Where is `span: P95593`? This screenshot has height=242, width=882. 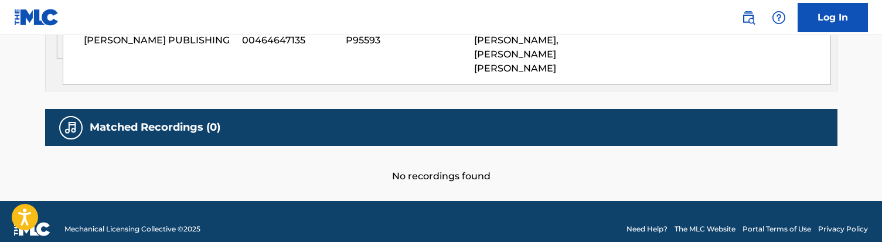 span: P95593 is located at coordinates (406, 40).